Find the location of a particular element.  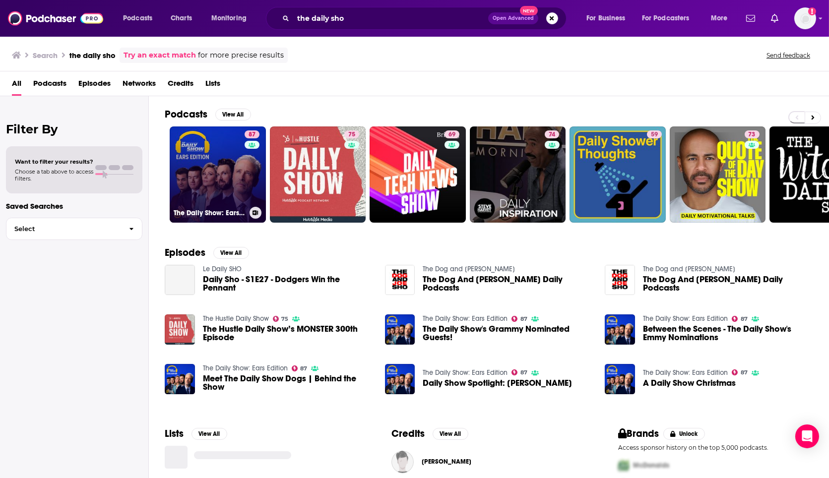

h2: Filter By is located at coordinates (74, 129).